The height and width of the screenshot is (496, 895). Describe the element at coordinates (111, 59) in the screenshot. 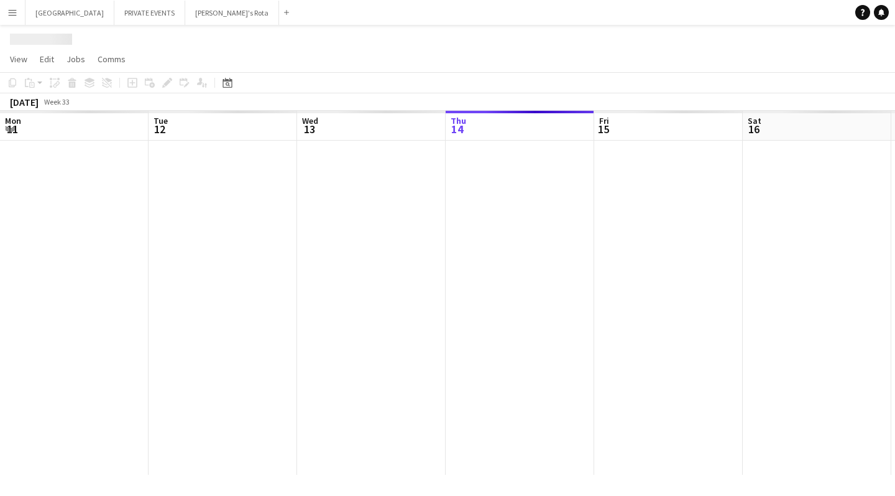

I see `a: Comms` at that location.